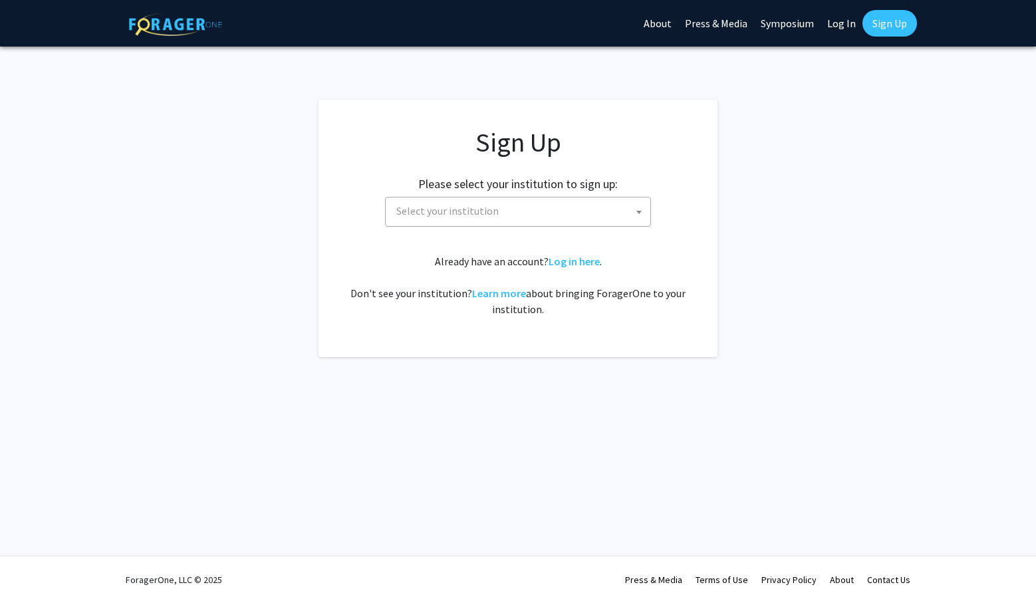  I want to click on h1: Sign Up, so click(518, 142).